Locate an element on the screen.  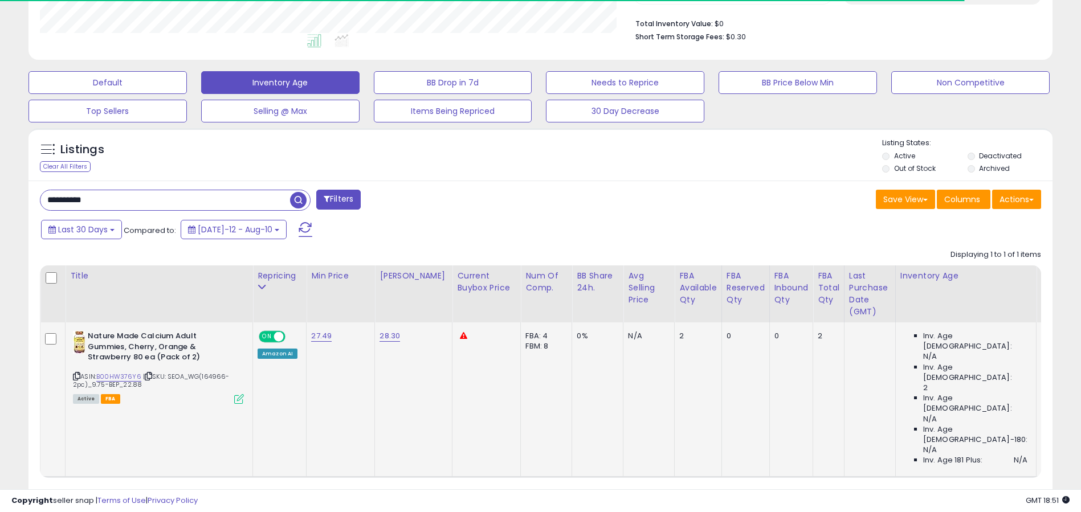
button: Inventory Age is located at coordinates (280, 83).